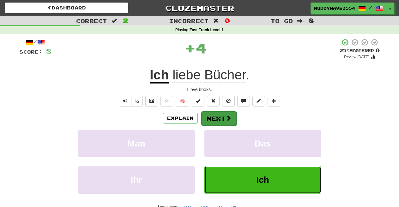 The height and width of the screenshot is (207, 399). I want to click on span: Bücher, so click(225, 75).